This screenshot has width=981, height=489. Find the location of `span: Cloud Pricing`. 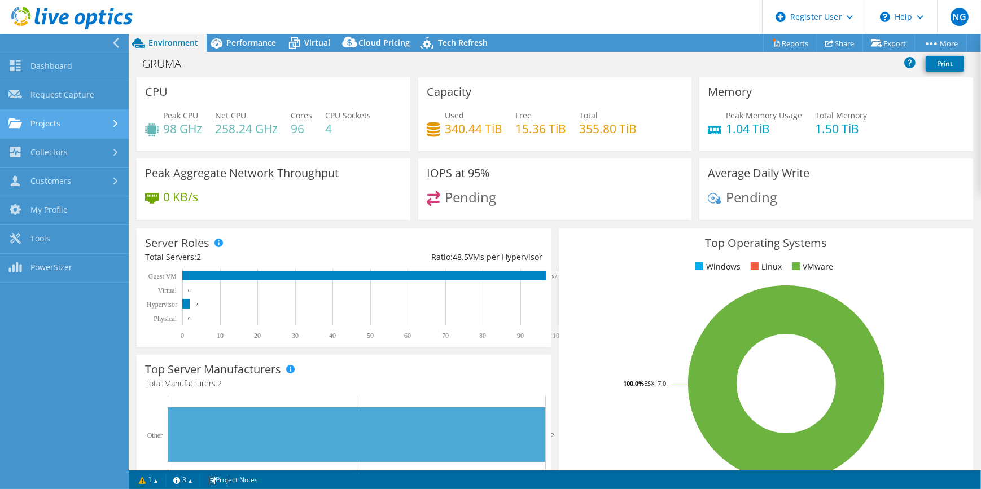

span: Cloud Pricing is located at coordinates (384, 42).